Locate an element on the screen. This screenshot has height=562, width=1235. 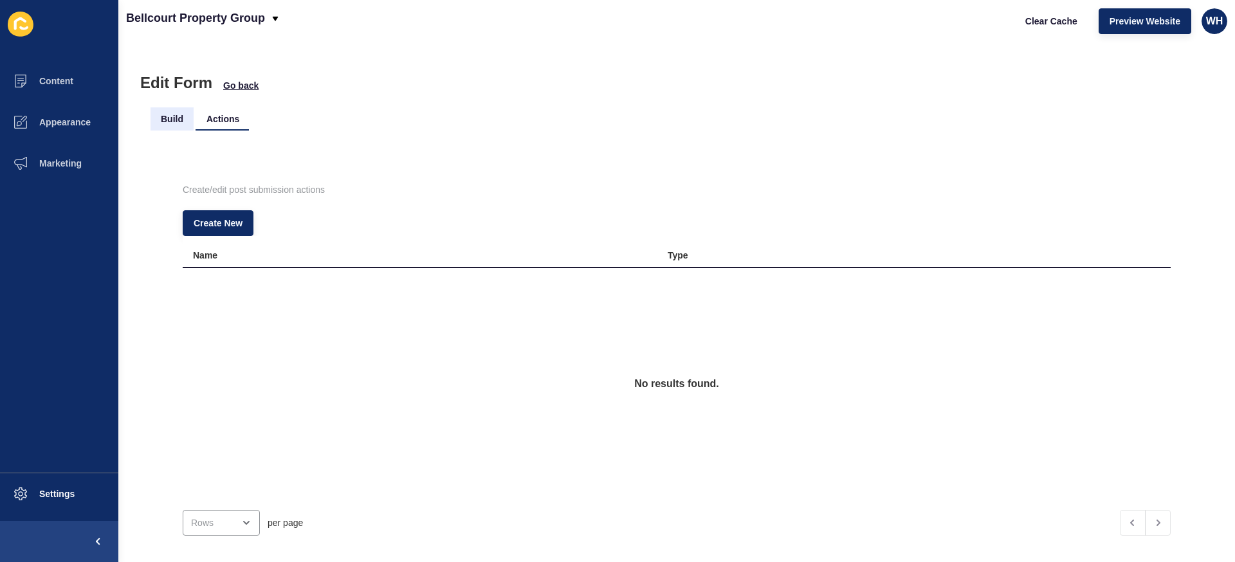
button: Go back is located at coordinates (241, 86).